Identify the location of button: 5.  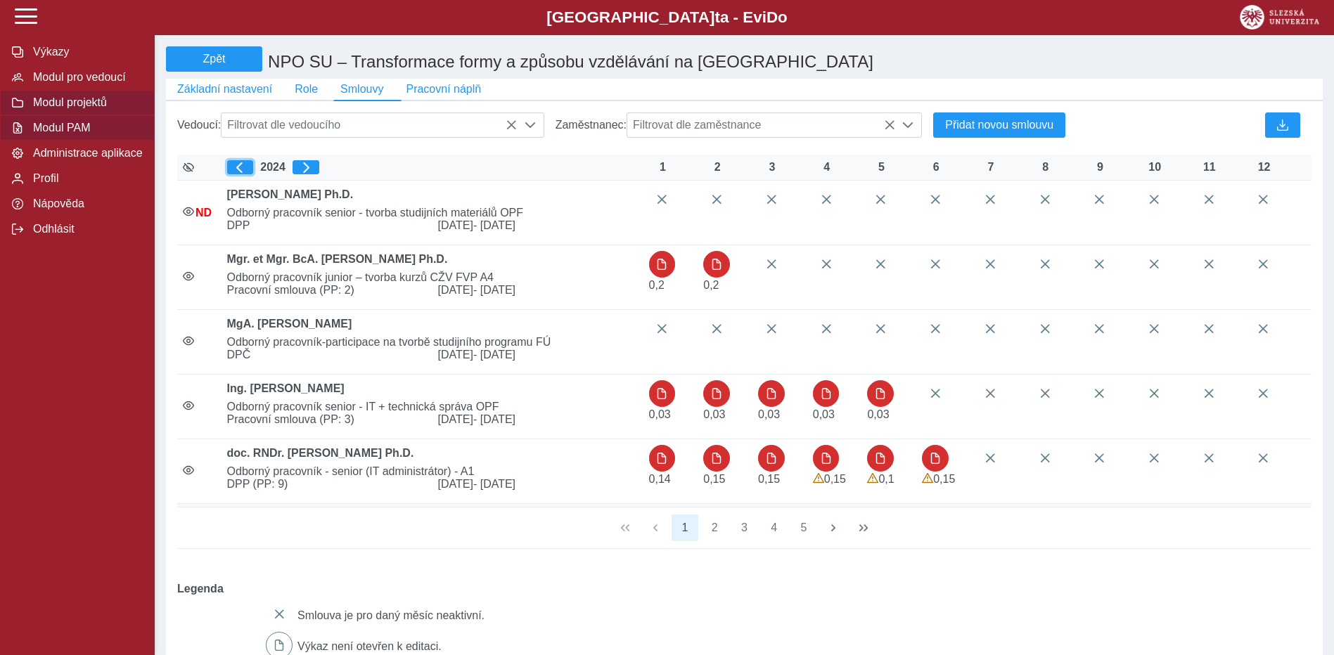
(804, 528).